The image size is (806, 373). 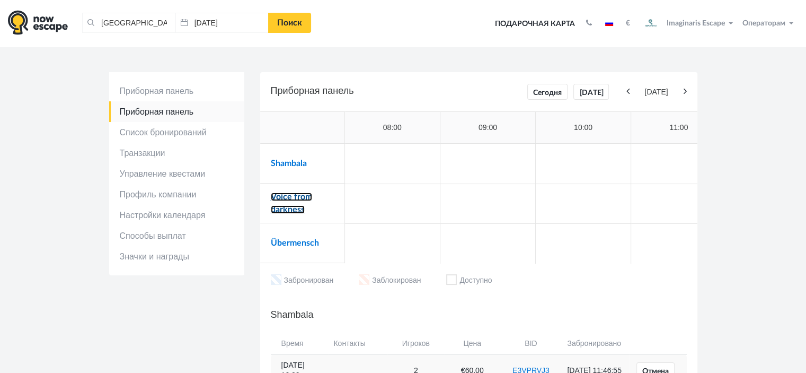 I want to click on a: Значки и награды, so click(x=176, y=256).